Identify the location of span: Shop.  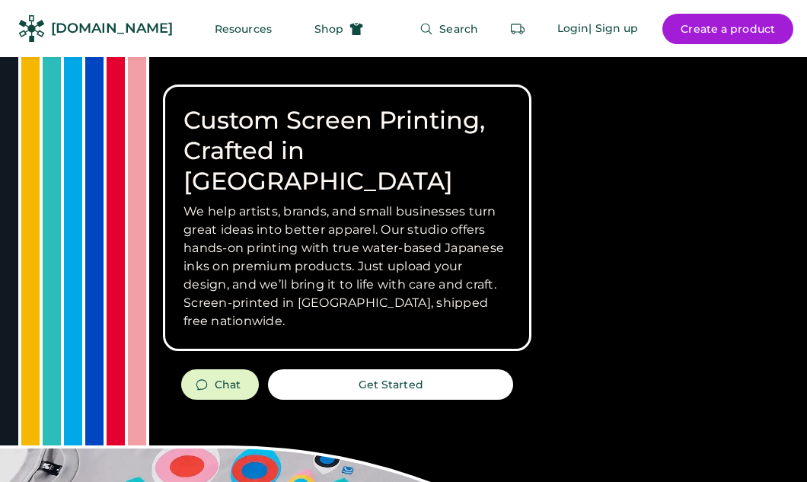
(329, 29).